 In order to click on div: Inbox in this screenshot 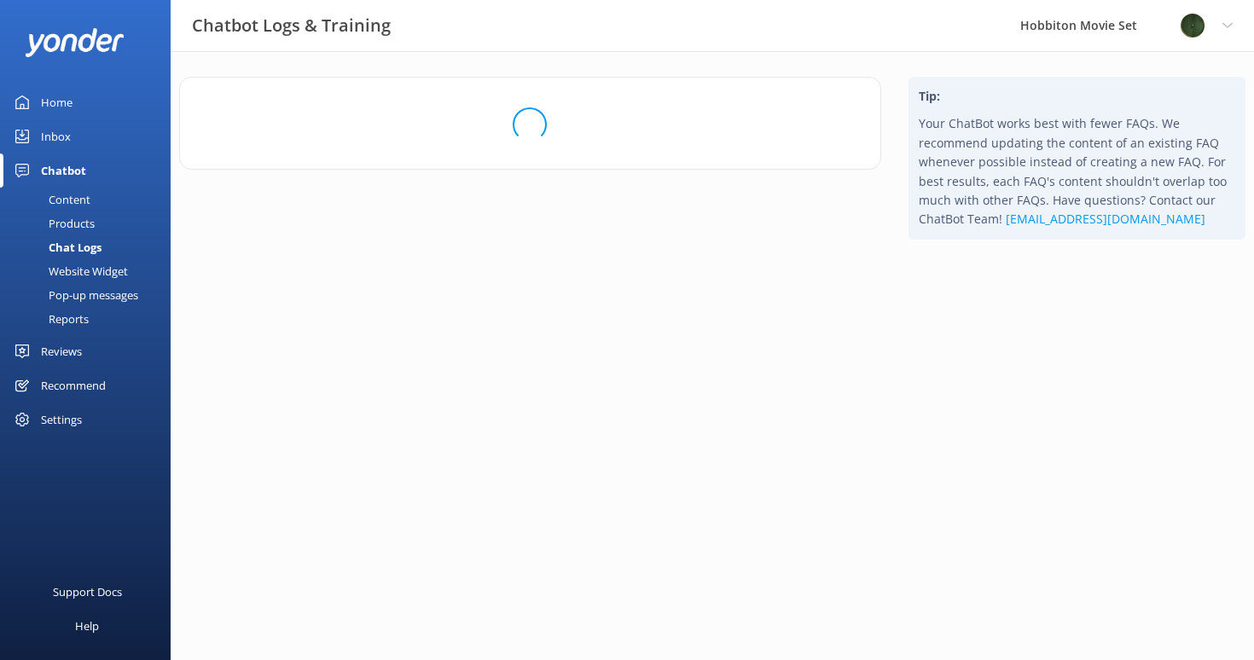, I will do `click(55, 136)`.